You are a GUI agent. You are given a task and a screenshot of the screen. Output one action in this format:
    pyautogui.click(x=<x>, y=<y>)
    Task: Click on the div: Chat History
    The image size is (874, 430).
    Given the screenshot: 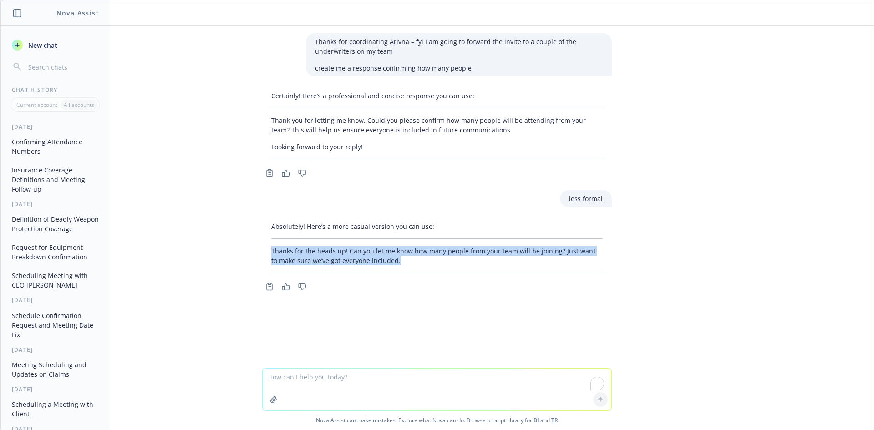 What is the action you would take?
    pyautogui.click(x=55, y=90)
    